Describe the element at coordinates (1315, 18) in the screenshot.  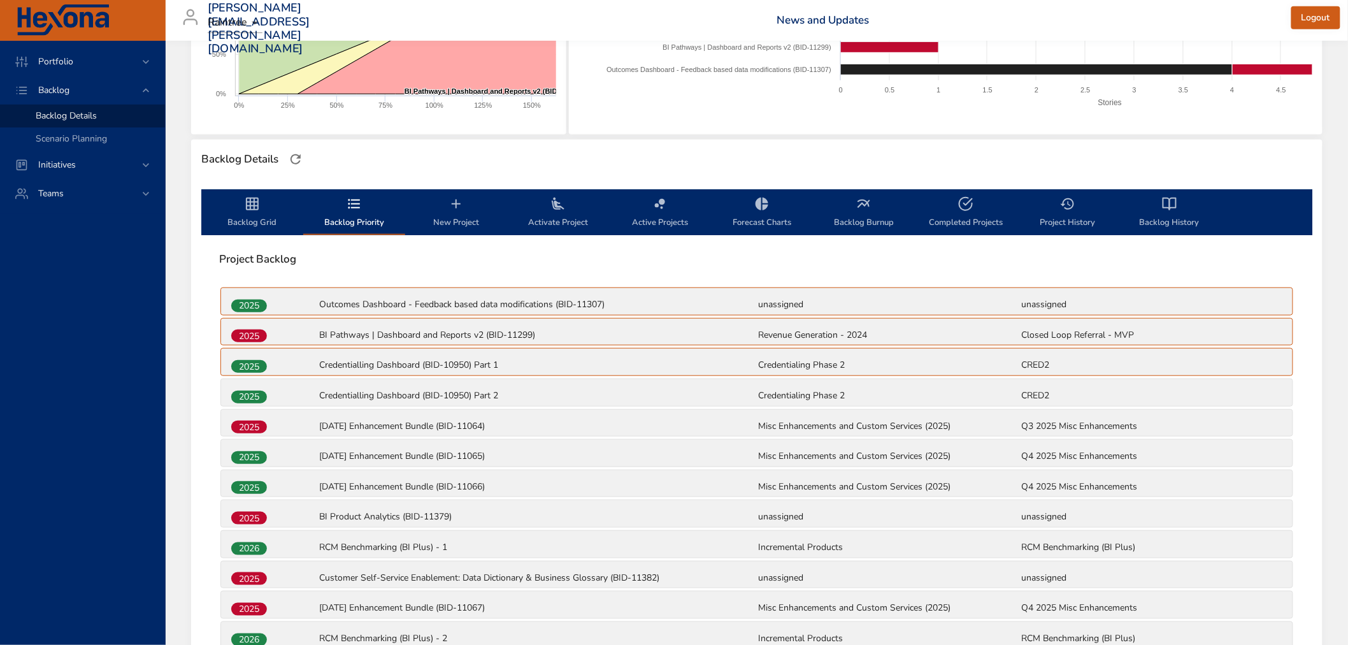
I see `button: Logout` at that location.